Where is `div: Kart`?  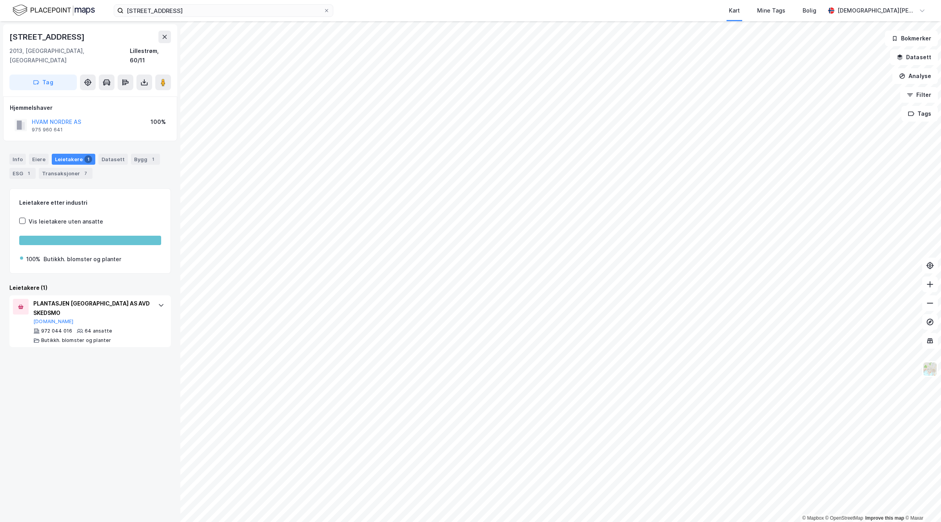
div: Kart is located at coordinates (735, 11).